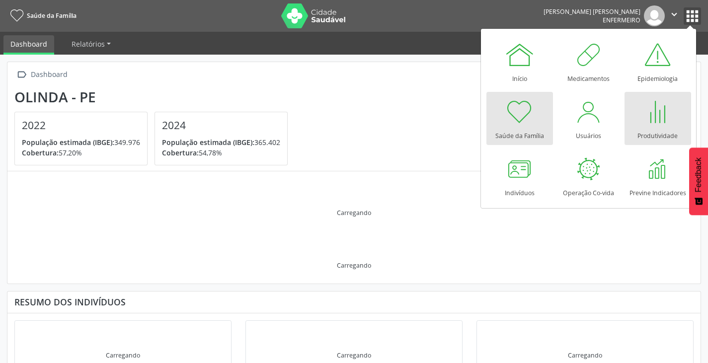 The image size is (708, 363). Describe the element at coordinates (52, 15) in the screenshot. I see `span: Saúde da Família` at that location.